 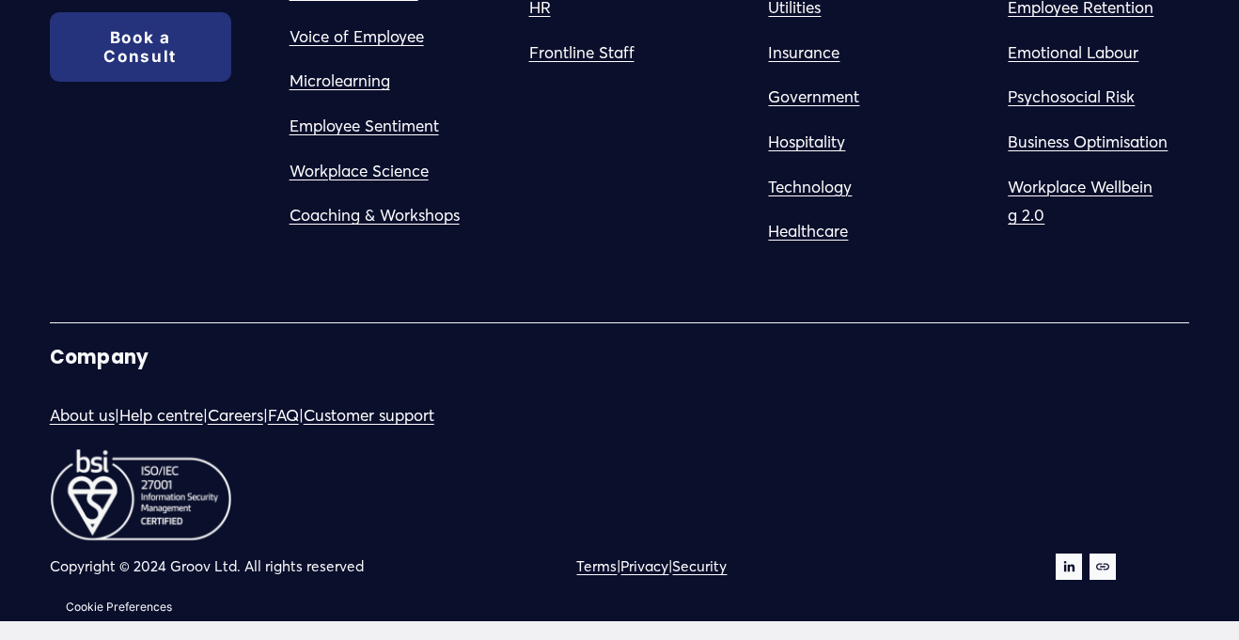 I want to click on a: Customer support, so click(x=368, y=415).